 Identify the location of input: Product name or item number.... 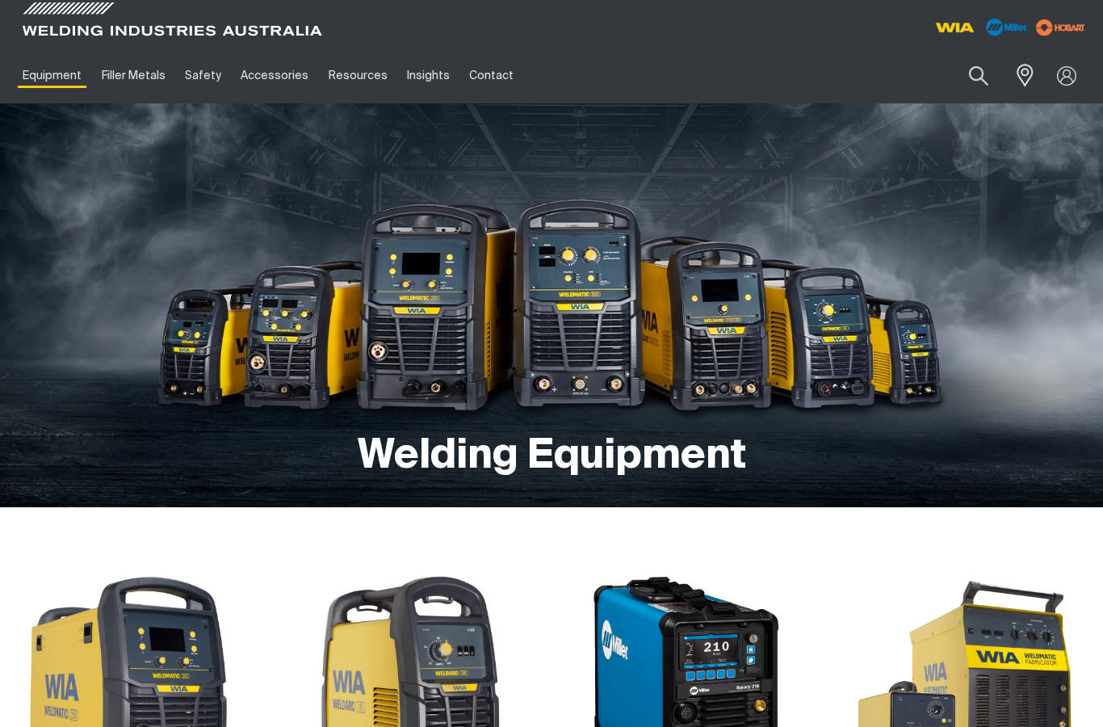
(968, 75).